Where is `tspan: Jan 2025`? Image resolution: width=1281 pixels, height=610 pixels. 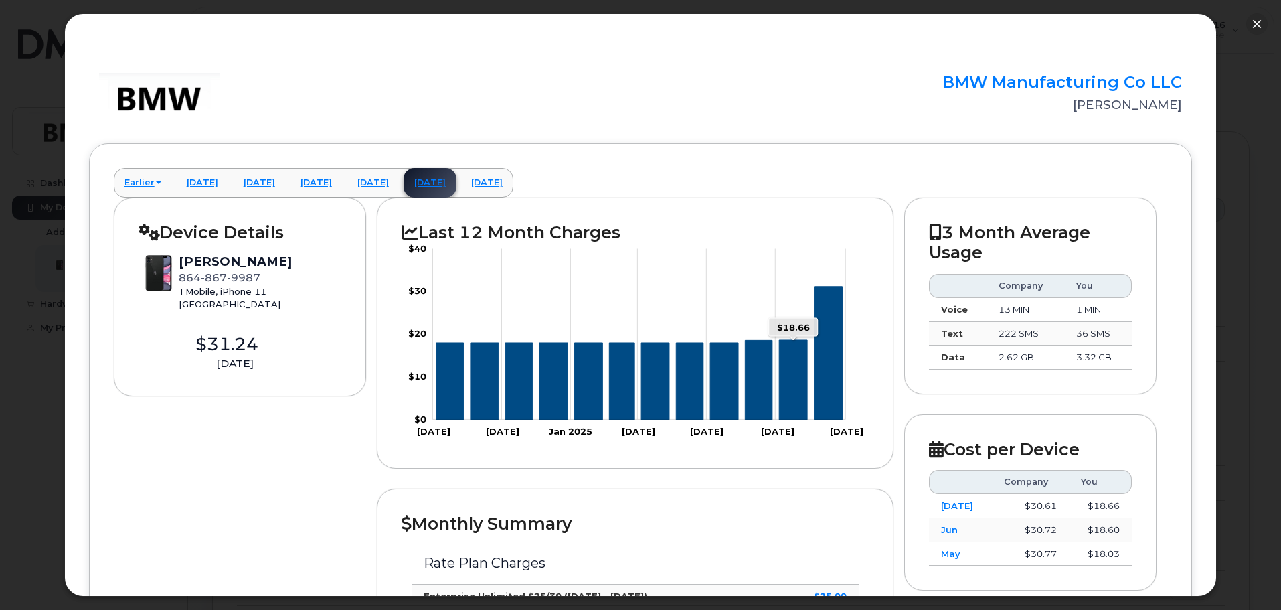
tspan: Jan 2025 is located at coordinates (570, 431).